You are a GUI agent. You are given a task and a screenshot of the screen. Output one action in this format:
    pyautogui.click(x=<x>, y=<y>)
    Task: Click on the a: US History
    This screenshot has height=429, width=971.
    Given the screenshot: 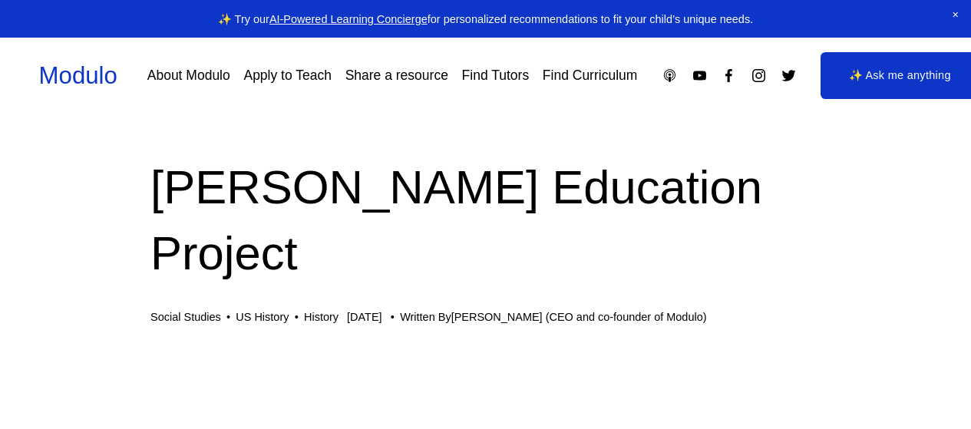 What is the action you would take?
    pyautogui.click(x=262, y=317)
    